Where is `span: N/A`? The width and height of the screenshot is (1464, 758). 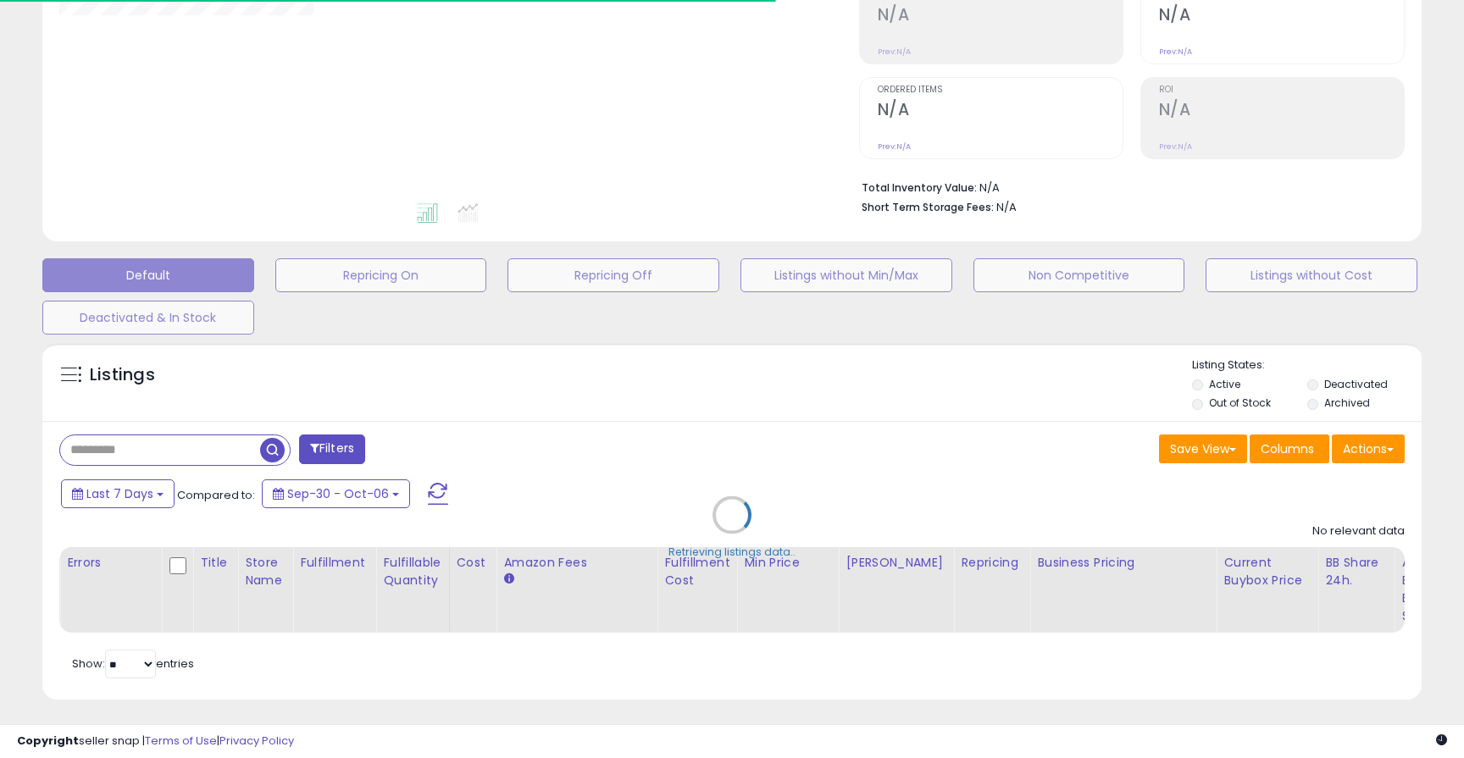 span: N/A is located at coordinates (1006, 207).